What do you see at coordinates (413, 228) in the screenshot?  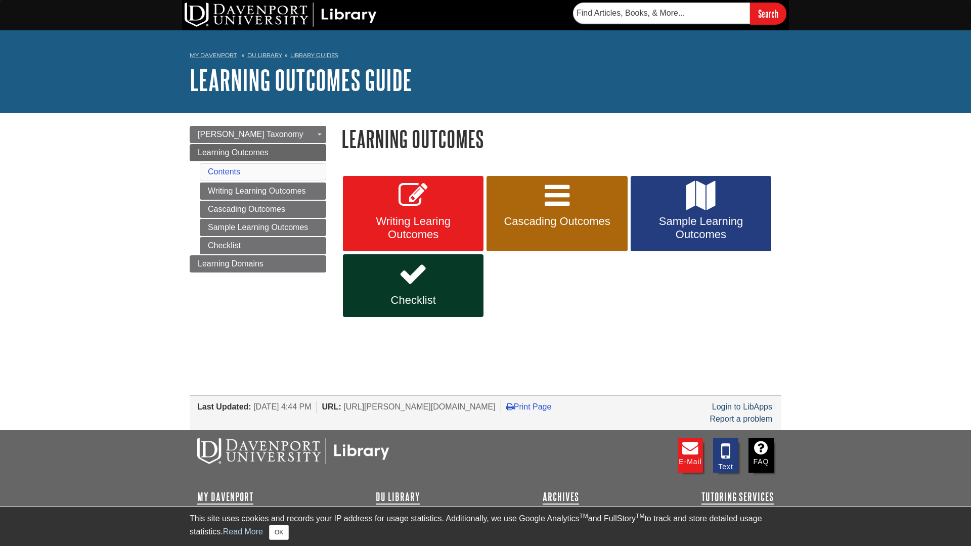 I see `span: Writing Learing Outcomes` at bounding box center [413, 228].